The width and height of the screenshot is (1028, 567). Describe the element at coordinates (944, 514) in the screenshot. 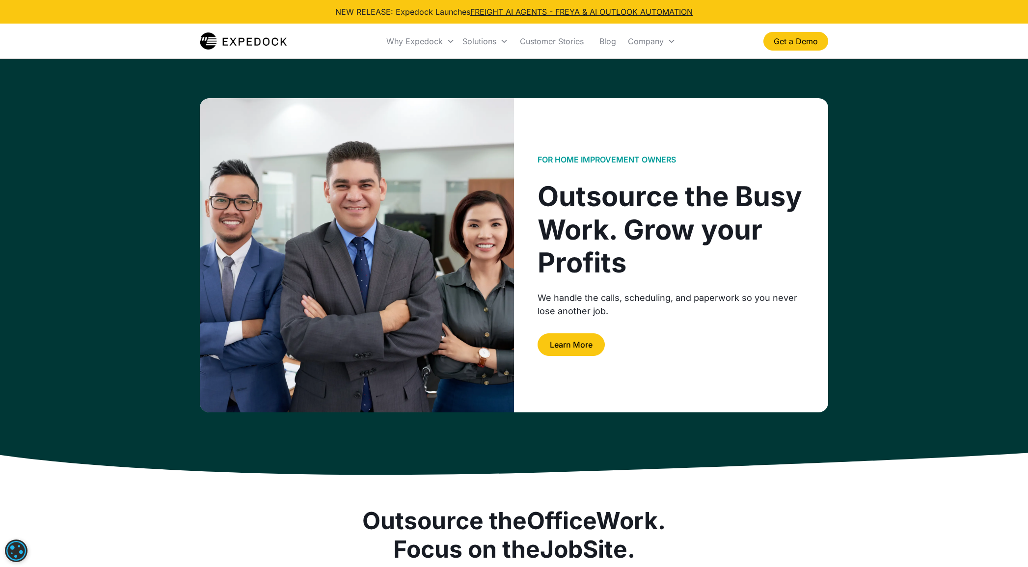

I see `div: Chat Widget` at that location.